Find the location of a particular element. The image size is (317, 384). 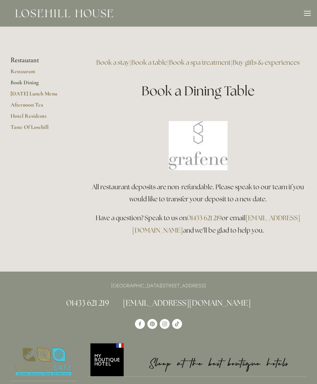

a: TikTok is located at coordinates (177, 324).